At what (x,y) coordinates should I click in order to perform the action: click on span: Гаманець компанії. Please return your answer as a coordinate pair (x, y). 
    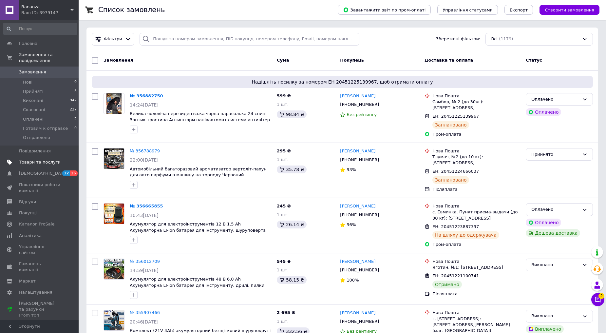
    Looking at the image, I should click on (40, 267).